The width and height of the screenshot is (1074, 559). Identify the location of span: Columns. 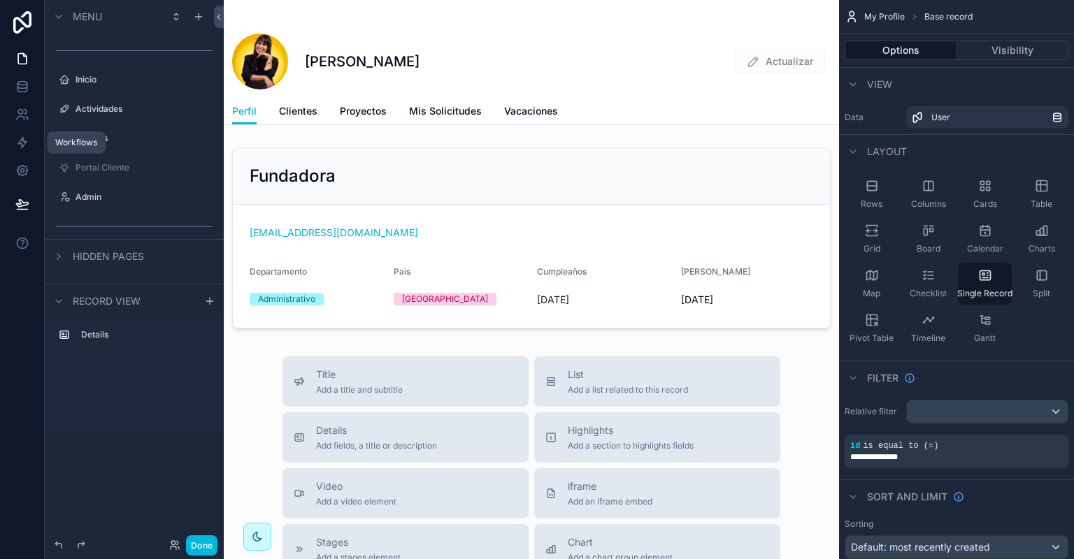
(928, 204).